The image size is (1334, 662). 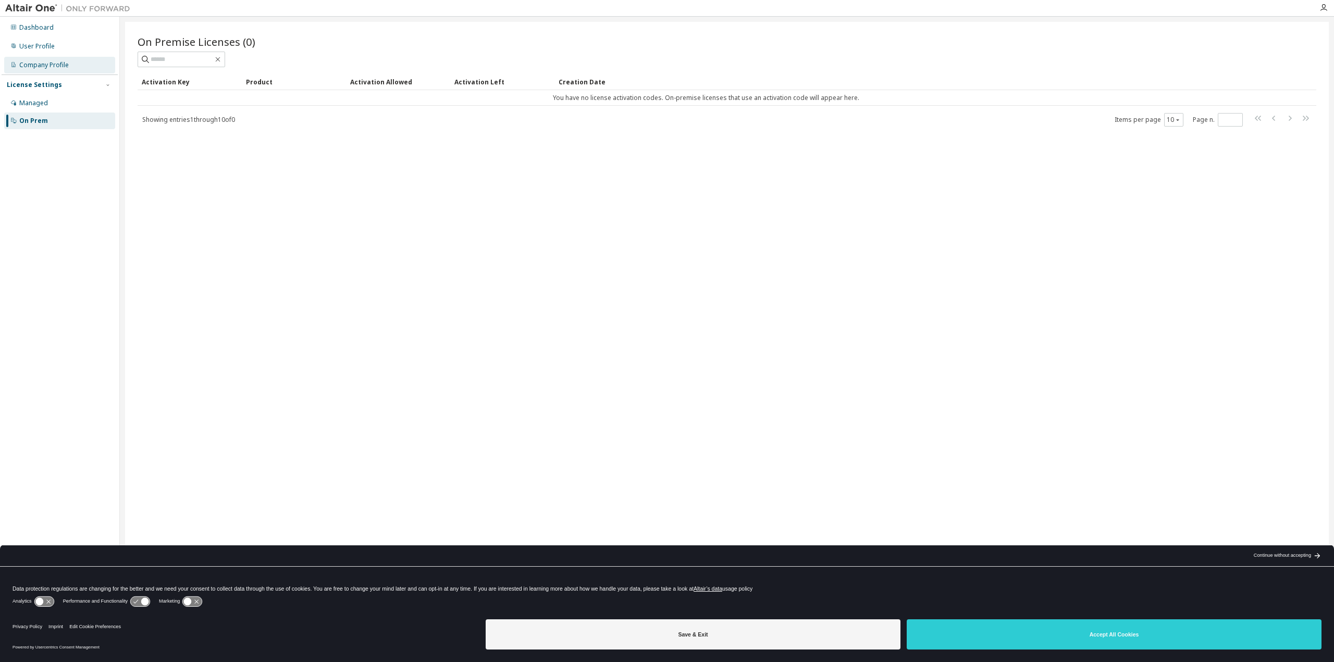 I want to click on div: Creation Date, so click(x=914, y=82).